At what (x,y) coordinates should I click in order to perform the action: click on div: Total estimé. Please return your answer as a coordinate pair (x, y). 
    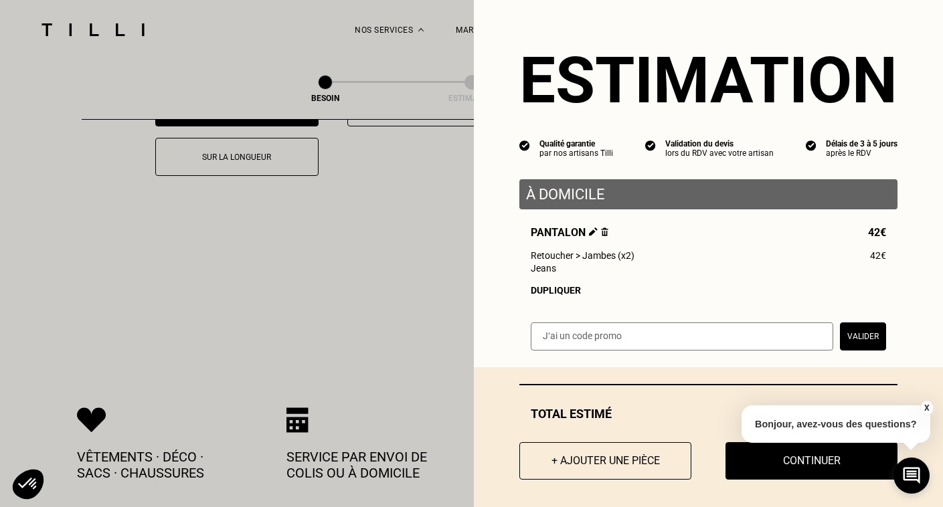
    Looking at the image, I should click on (708, 413).